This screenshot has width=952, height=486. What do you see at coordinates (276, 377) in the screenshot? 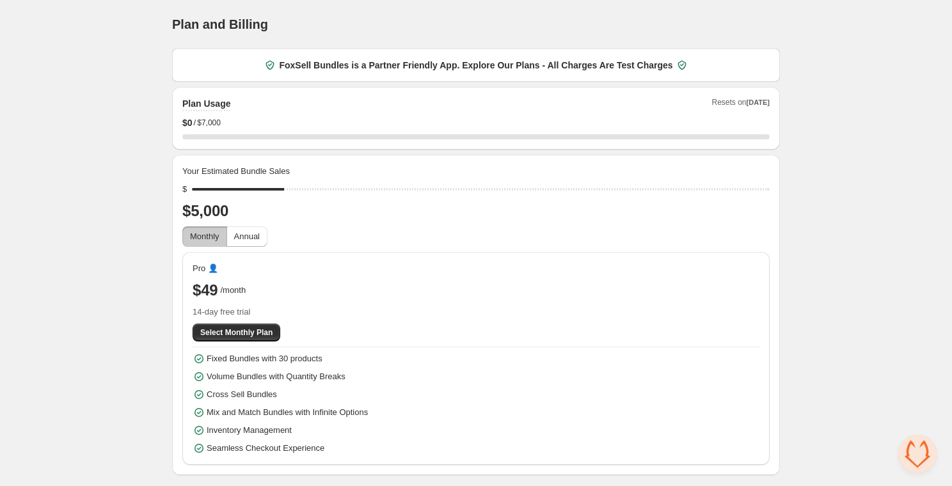
I see `span: Volume Bundles with Quantity Breaks` at bounding box center [276, 377].